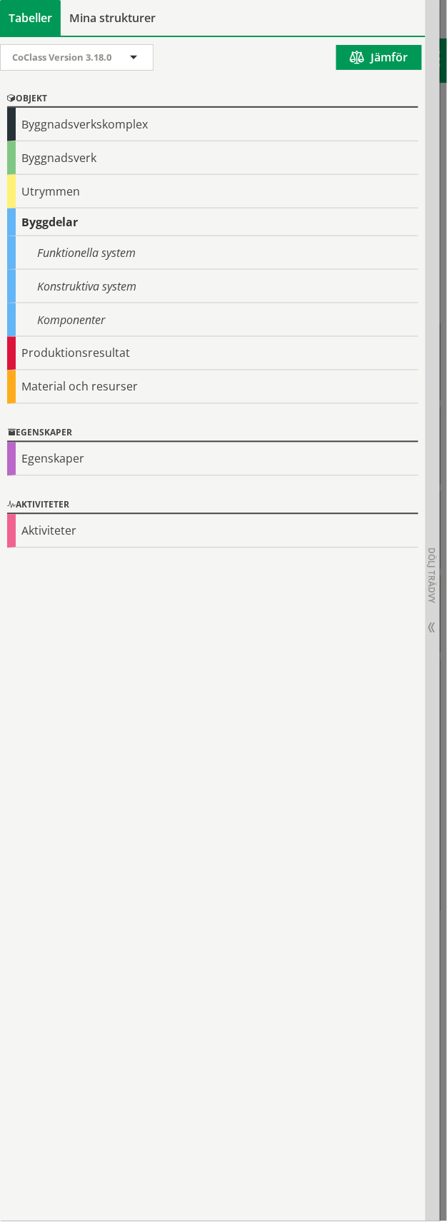 Image resolution: width=447 pixels, height=1222 pixels. What do you see at coordinates (432, 576) in the screenshot?
I see `span: Dölj trädvy` at bounding box center [432, 576].